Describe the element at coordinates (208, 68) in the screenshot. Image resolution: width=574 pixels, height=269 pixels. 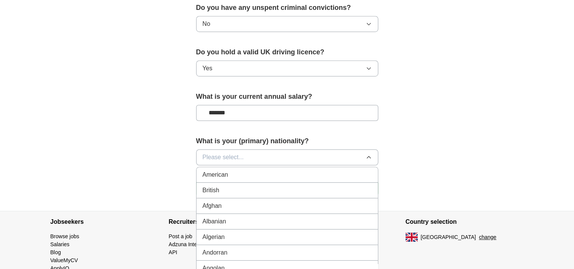
I see `span: Yes` at that location.